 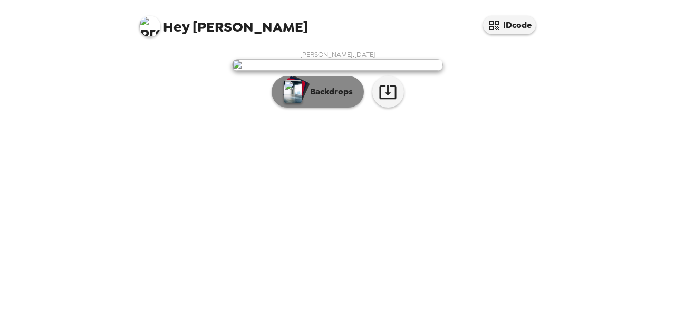 What do you see at coordinates (329, 92) in the screenshot?
I see `p: Backdrops` at bounding box center [329, 92].